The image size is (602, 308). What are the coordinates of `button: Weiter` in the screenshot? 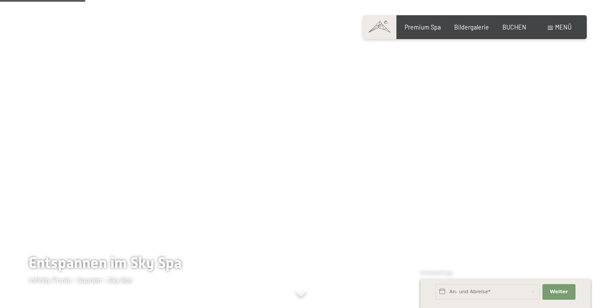 It's located at (559, 292).